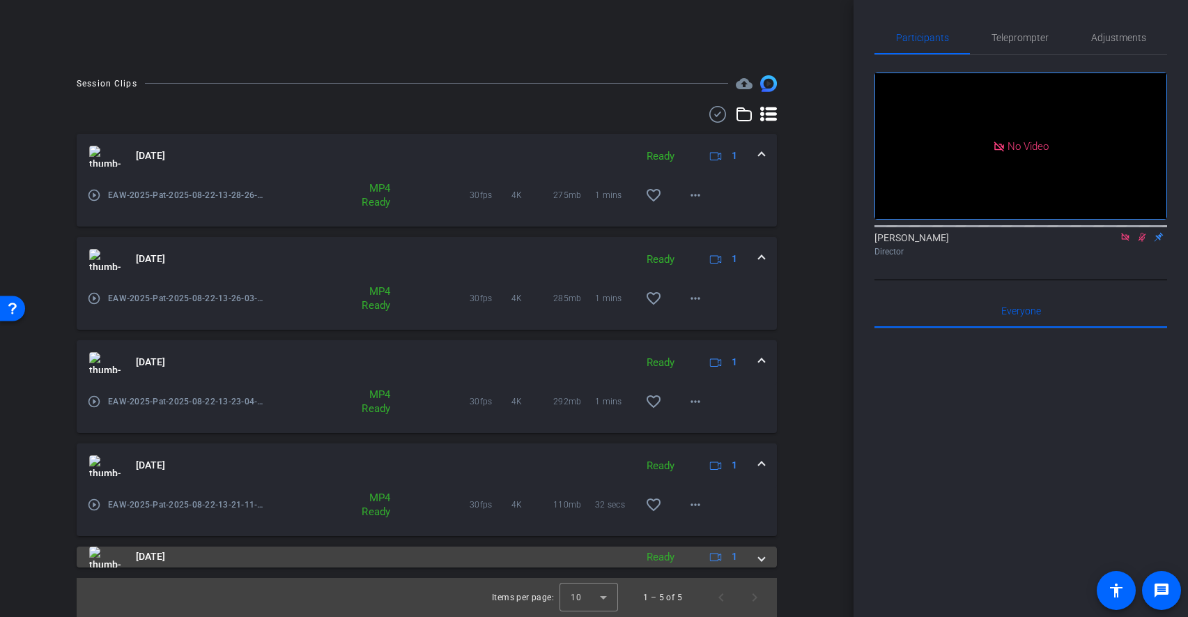  What do you see at coordinates (186, 401) in the screenshot?
I see `span: EAW-2025-Pat-2025-08-22-13-23-04-245-0` at bounding box center [186, 401].